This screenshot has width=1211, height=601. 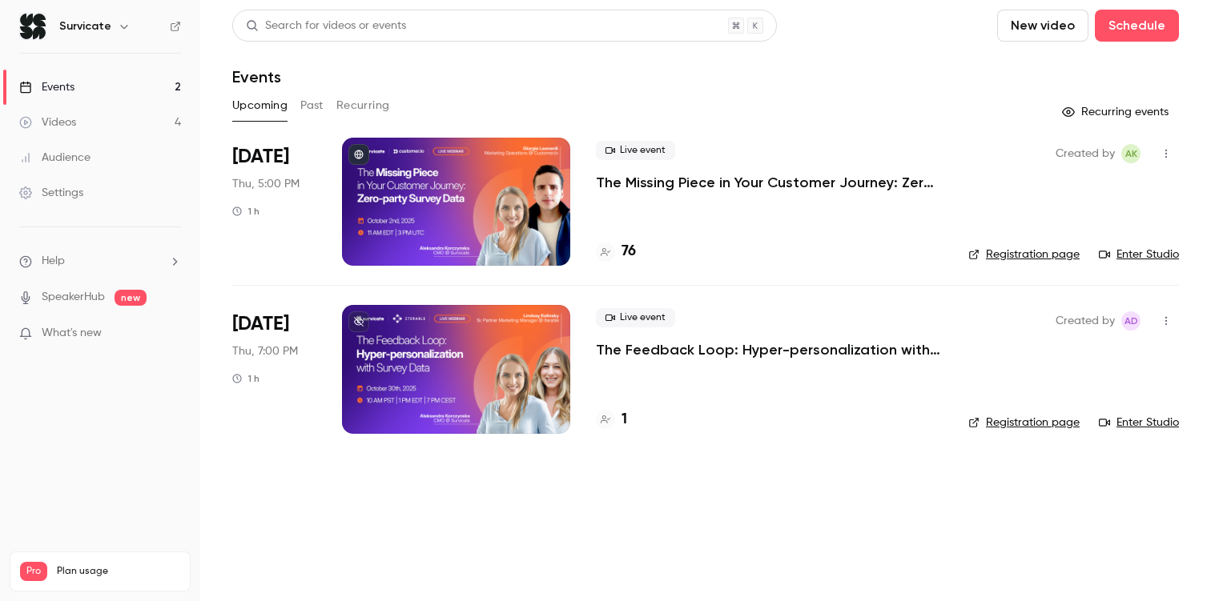 I want to click on div: Oct 30 Thu, 7:00 PM (Europe/Warsaw), so click(x=274, y=369).